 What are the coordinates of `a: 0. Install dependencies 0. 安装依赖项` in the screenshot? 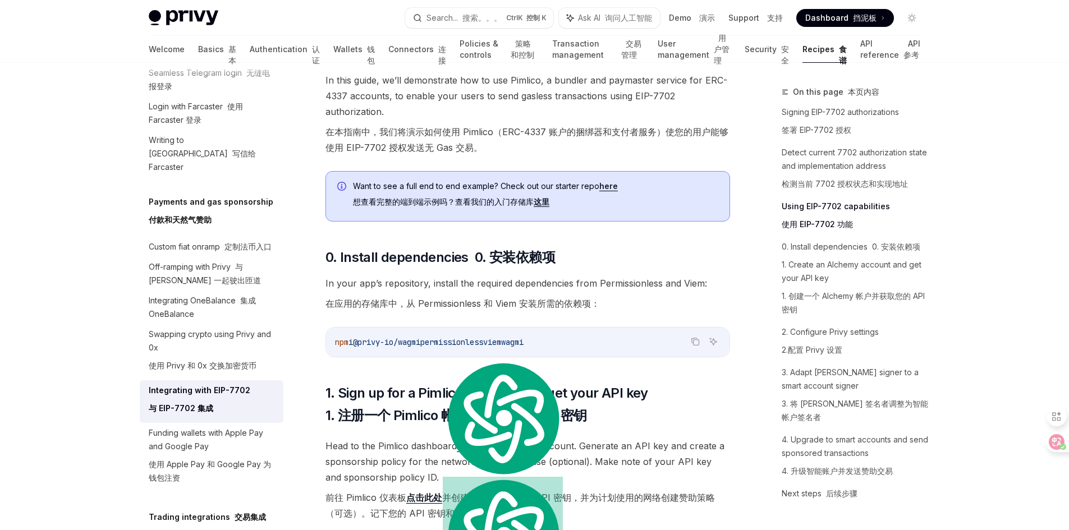 It's located at (856, 247).